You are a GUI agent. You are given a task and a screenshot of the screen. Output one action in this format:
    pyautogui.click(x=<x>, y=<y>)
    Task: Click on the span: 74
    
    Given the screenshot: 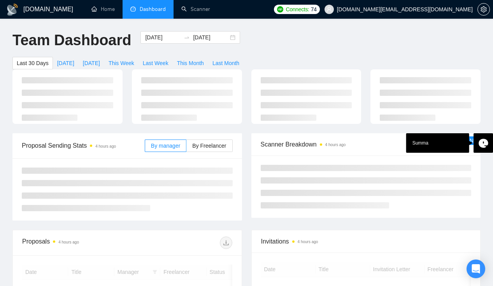 What is the action you would take?
    pyautogui.click(x=314, y=9)
    